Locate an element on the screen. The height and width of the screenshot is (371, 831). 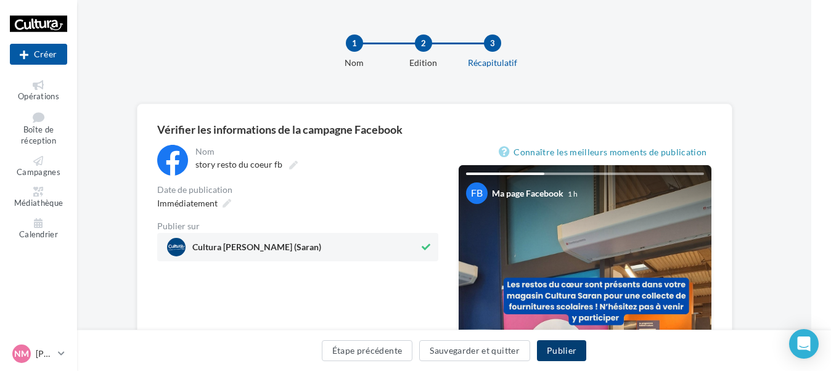
a: Boîte de réception is located at coordinates (38, 129).